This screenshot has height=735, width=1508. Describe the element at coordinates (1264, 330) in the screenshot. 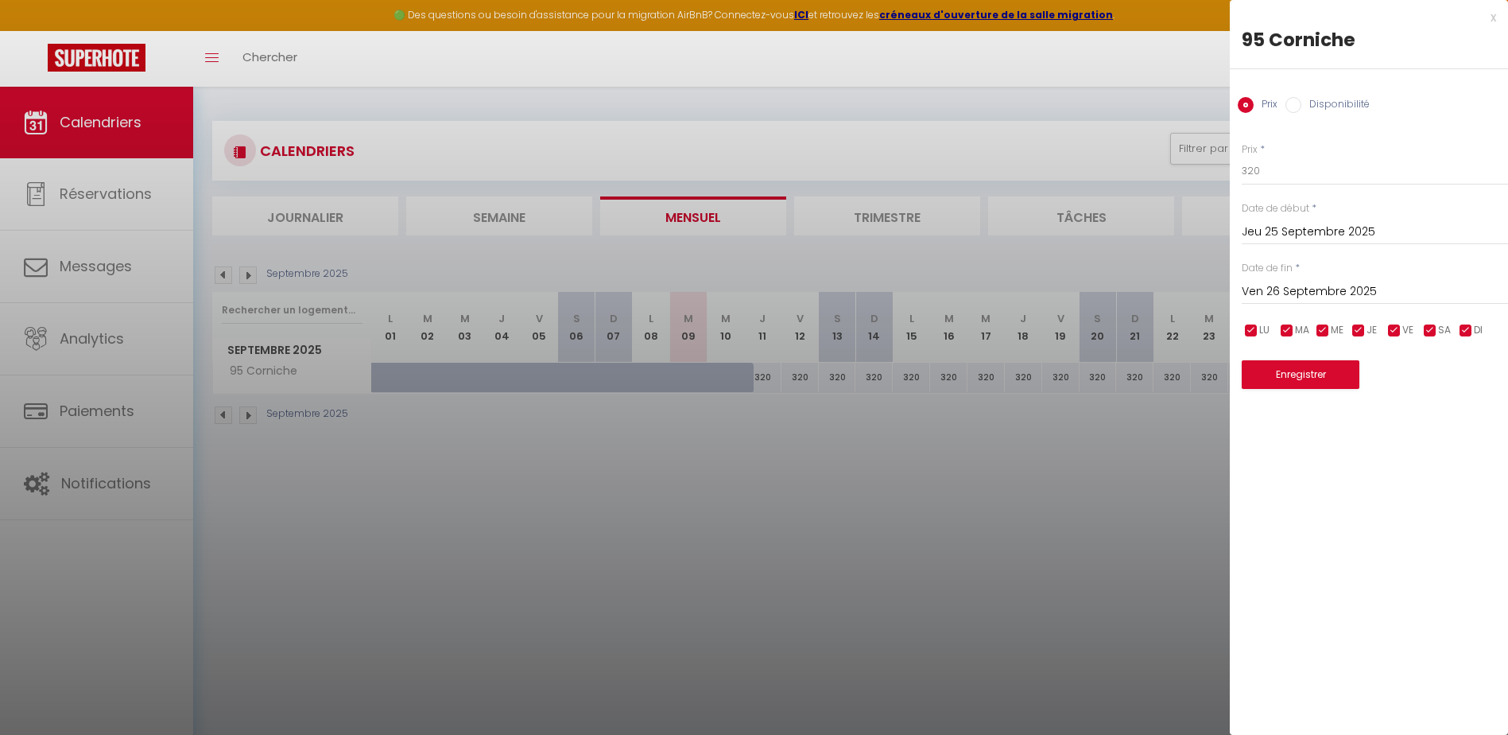

I see `span: LU` at that location.